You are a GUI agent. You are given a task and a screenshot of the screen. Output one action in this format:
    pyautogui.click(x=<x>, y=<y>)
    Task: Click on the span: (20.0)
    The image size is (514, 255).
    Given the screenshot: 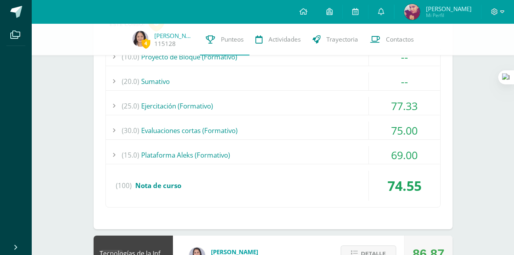 What is the action you would take?
    pyautogui.click(x=130, y=81)
    